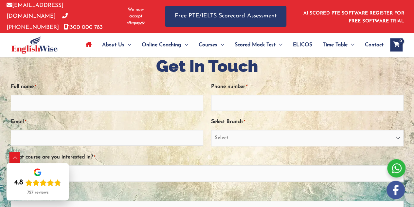 This screenshot has width=414, height=207. I want to click on span: Time Table, so click(335, 45).